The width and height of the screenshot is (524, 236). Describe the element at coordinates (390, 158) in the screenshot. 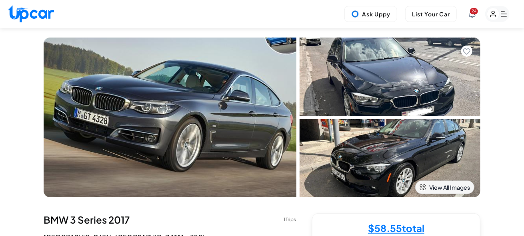

I see `img: Car Image 2` at that location.